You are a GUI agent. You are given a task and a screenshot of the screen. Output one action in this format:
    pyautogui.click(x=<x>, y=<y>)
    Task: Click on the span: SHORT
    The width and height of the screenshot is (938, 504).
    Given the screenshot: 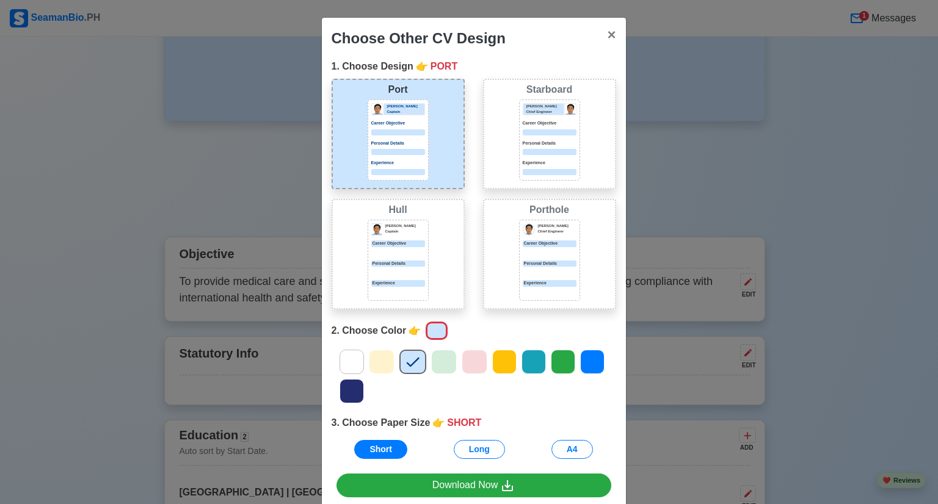 What is the action you would take?
    pyautogui.click(x=464, y=423)
    